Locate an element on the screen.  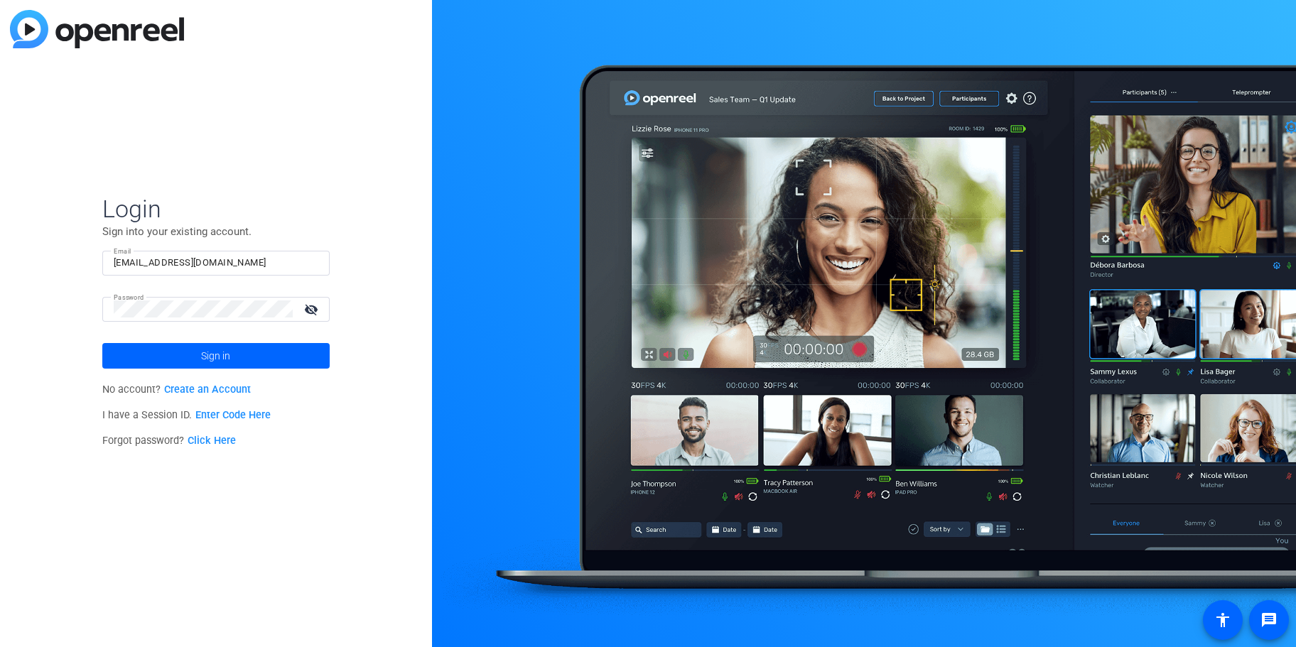
span: I have a Session ID. is located at coordinates (186, 415).